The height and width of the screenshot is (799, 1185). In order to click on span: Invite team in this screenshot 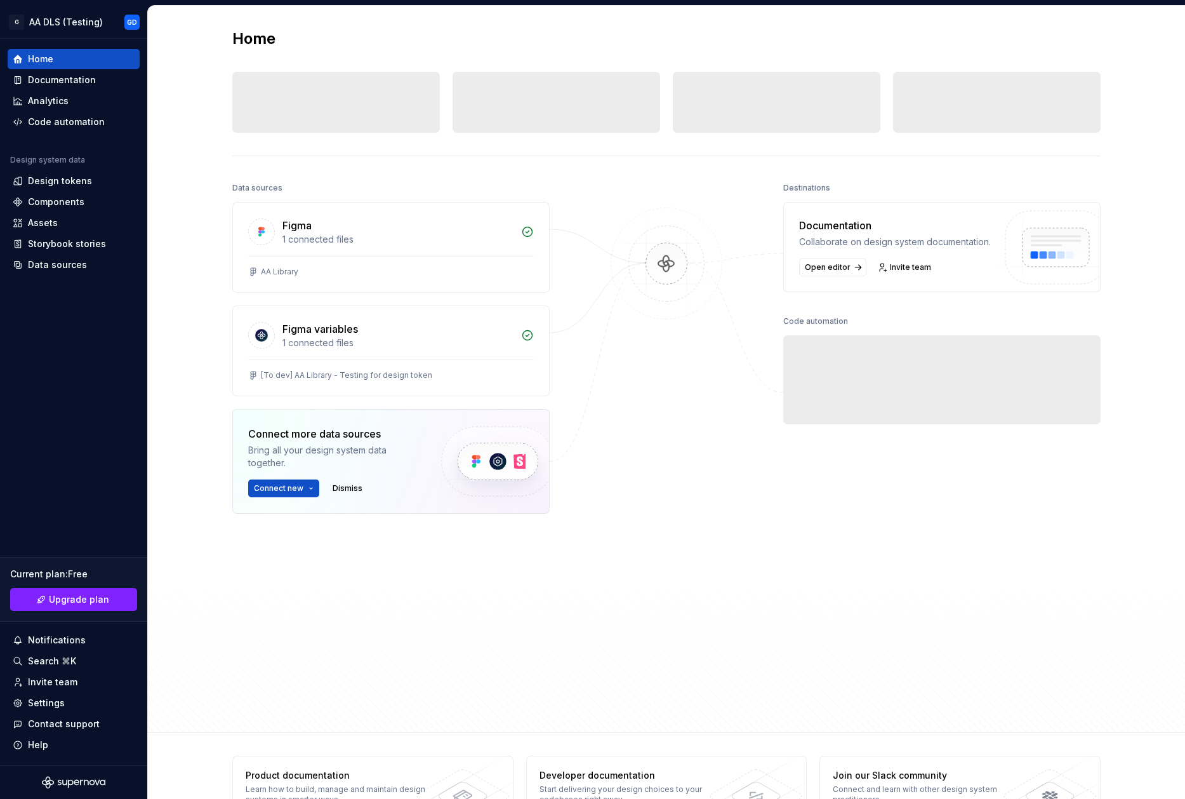, I will do `click(911, 267)`.